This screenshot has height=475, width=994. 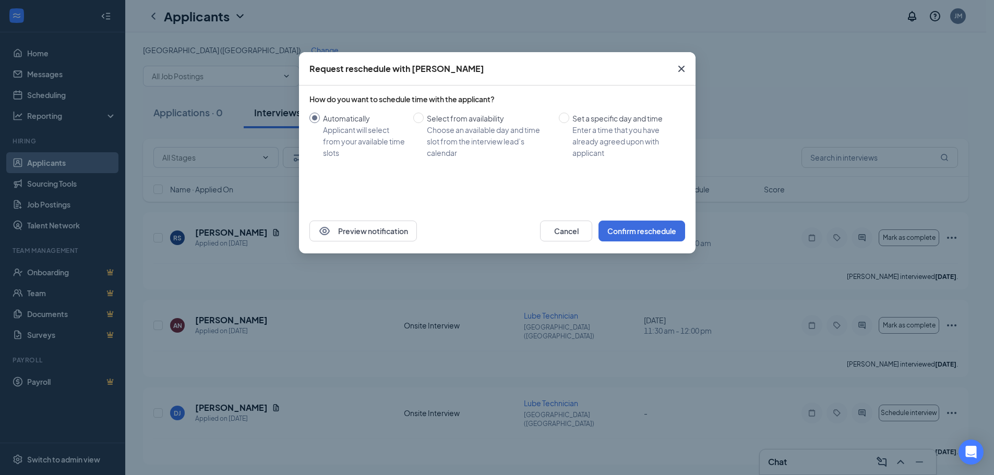 I want to click on div: Applicant will select from your available time slots, so click(x=364, y=141).